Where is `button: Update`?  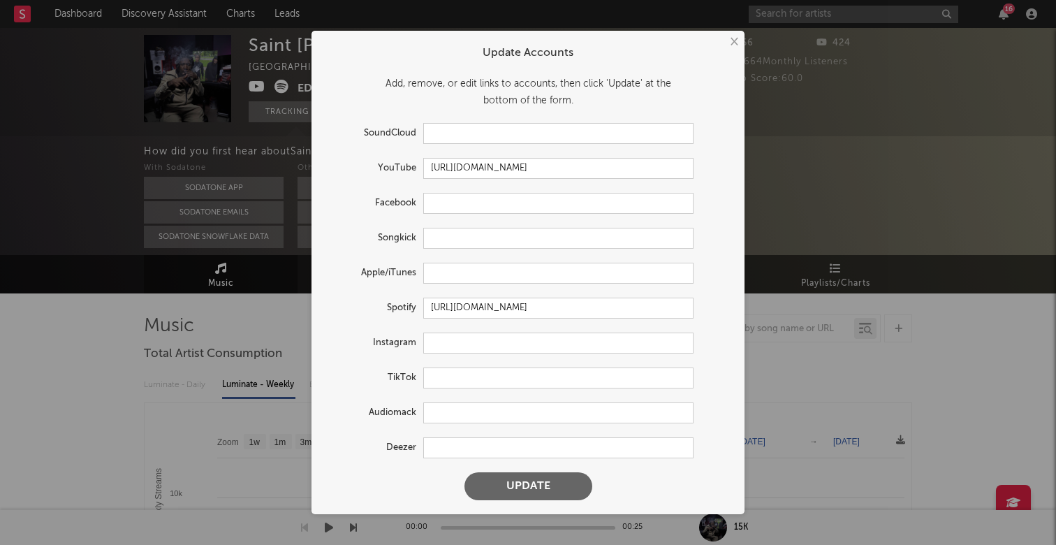
button: Update is located at coordinates (528, 486).